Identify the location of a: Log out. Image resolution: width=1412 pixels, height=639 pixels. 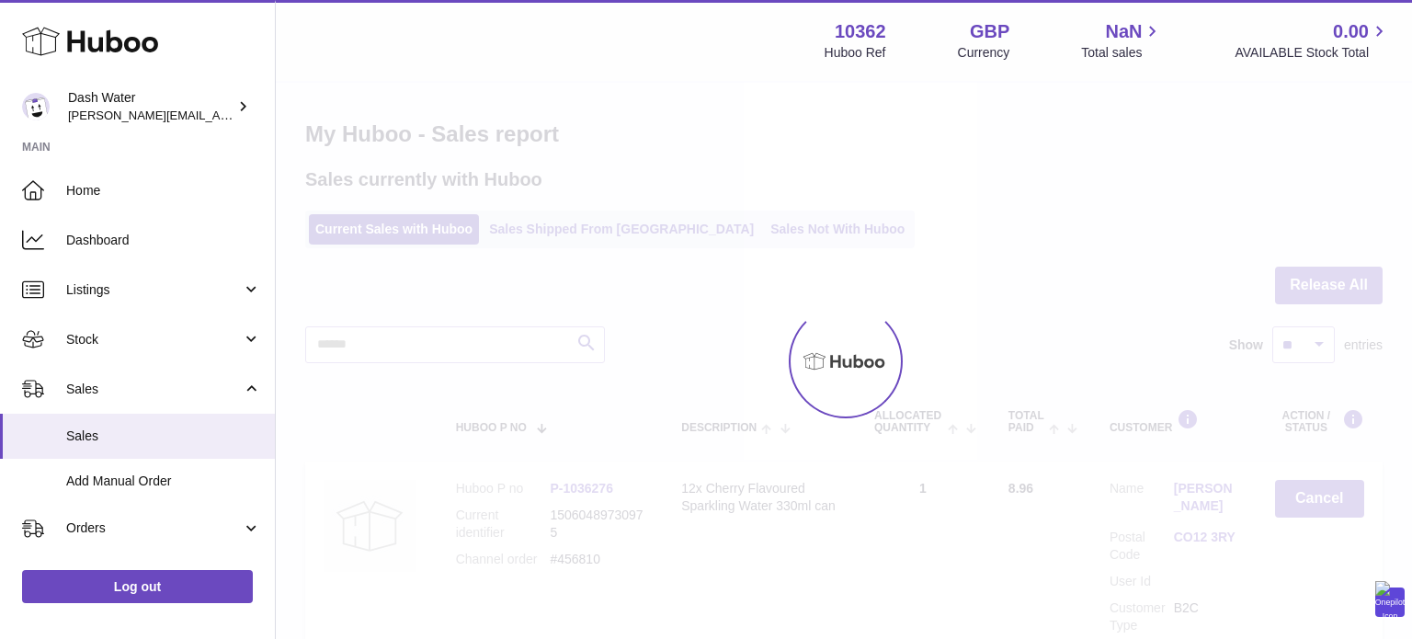
(137, 586).